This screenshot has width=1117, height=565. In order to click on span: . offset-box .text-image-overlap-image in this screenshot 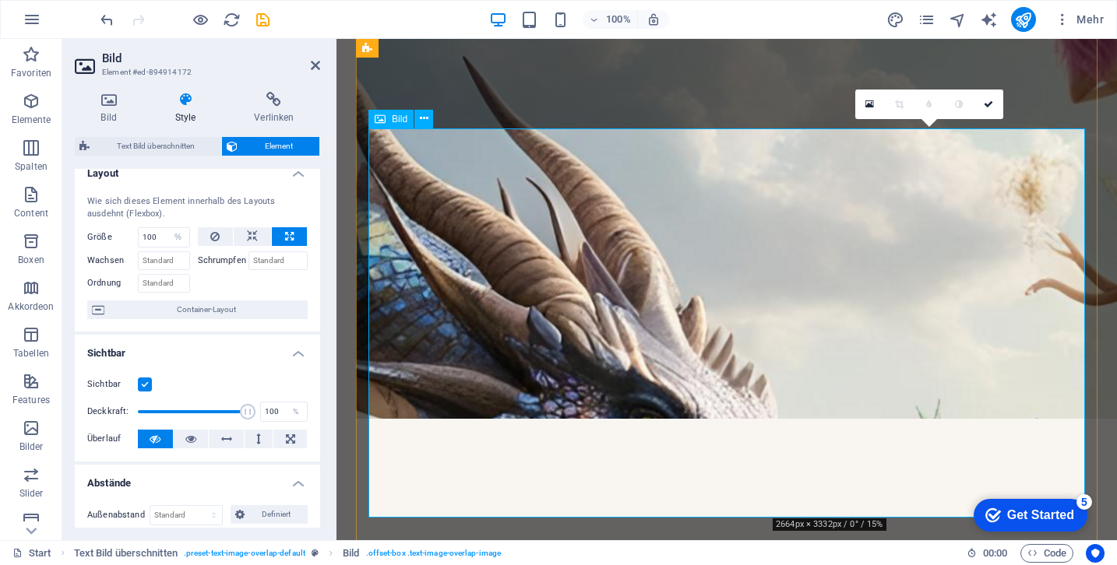, I will do `click(433, 554)`.